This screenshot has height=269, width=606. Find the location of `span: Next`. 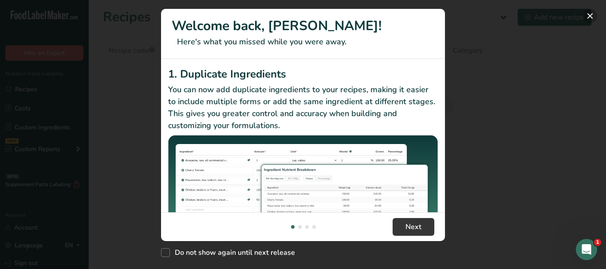

span: Next is located at coordinates (414, 227).